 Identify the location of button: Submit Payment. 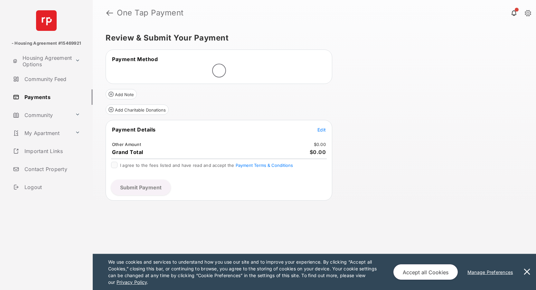
(141, 188).